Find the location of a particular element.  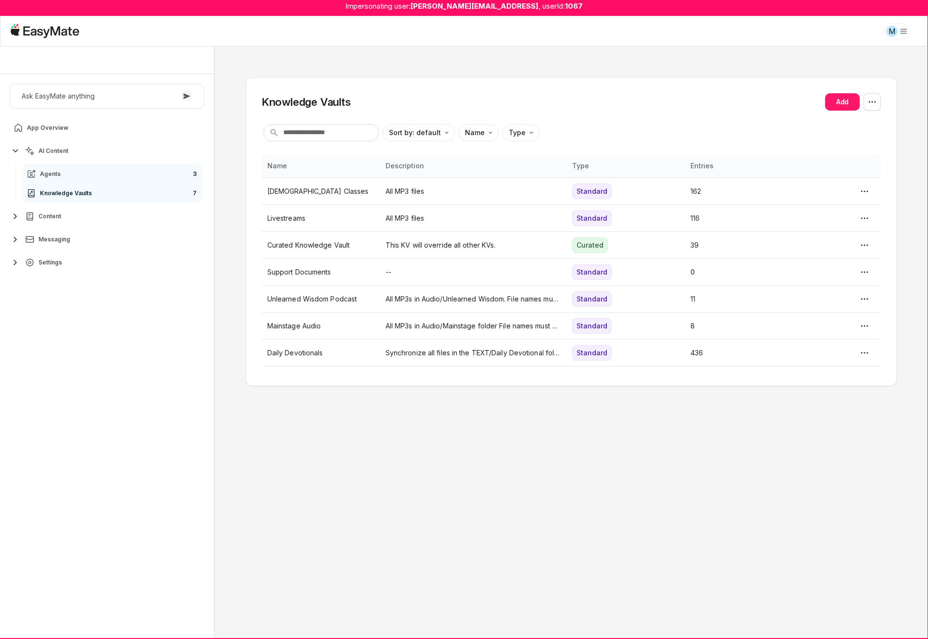

span: Content is located at coordinates (50, 216).